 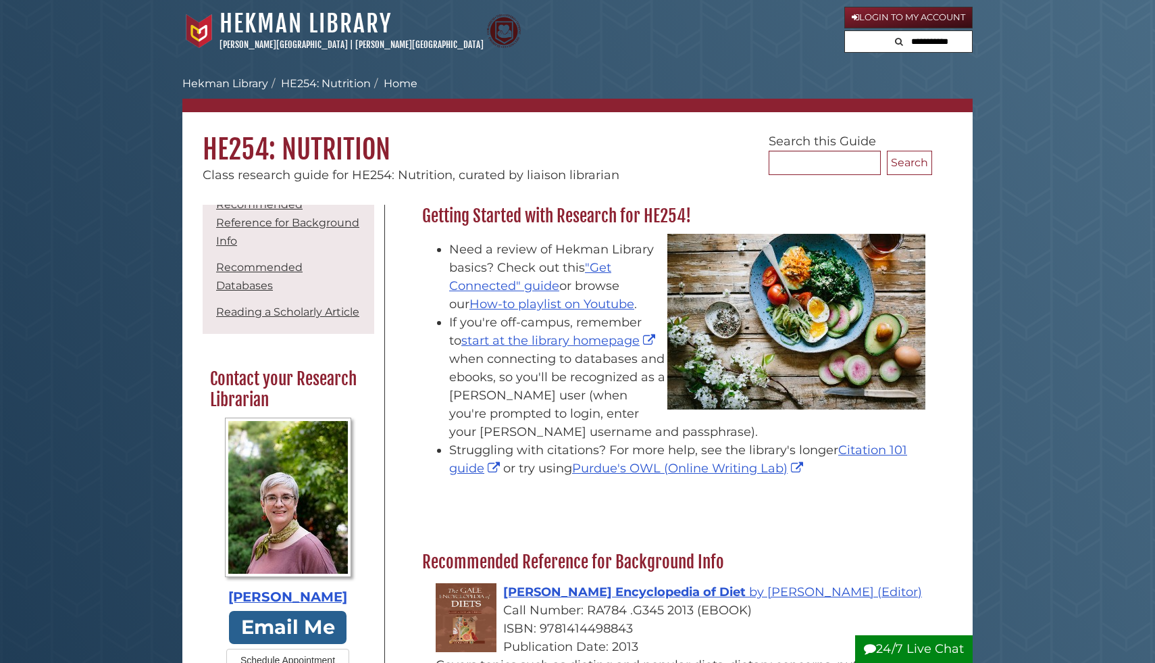 I want to click on img: Profile Photo, so click(x=288, y=497).